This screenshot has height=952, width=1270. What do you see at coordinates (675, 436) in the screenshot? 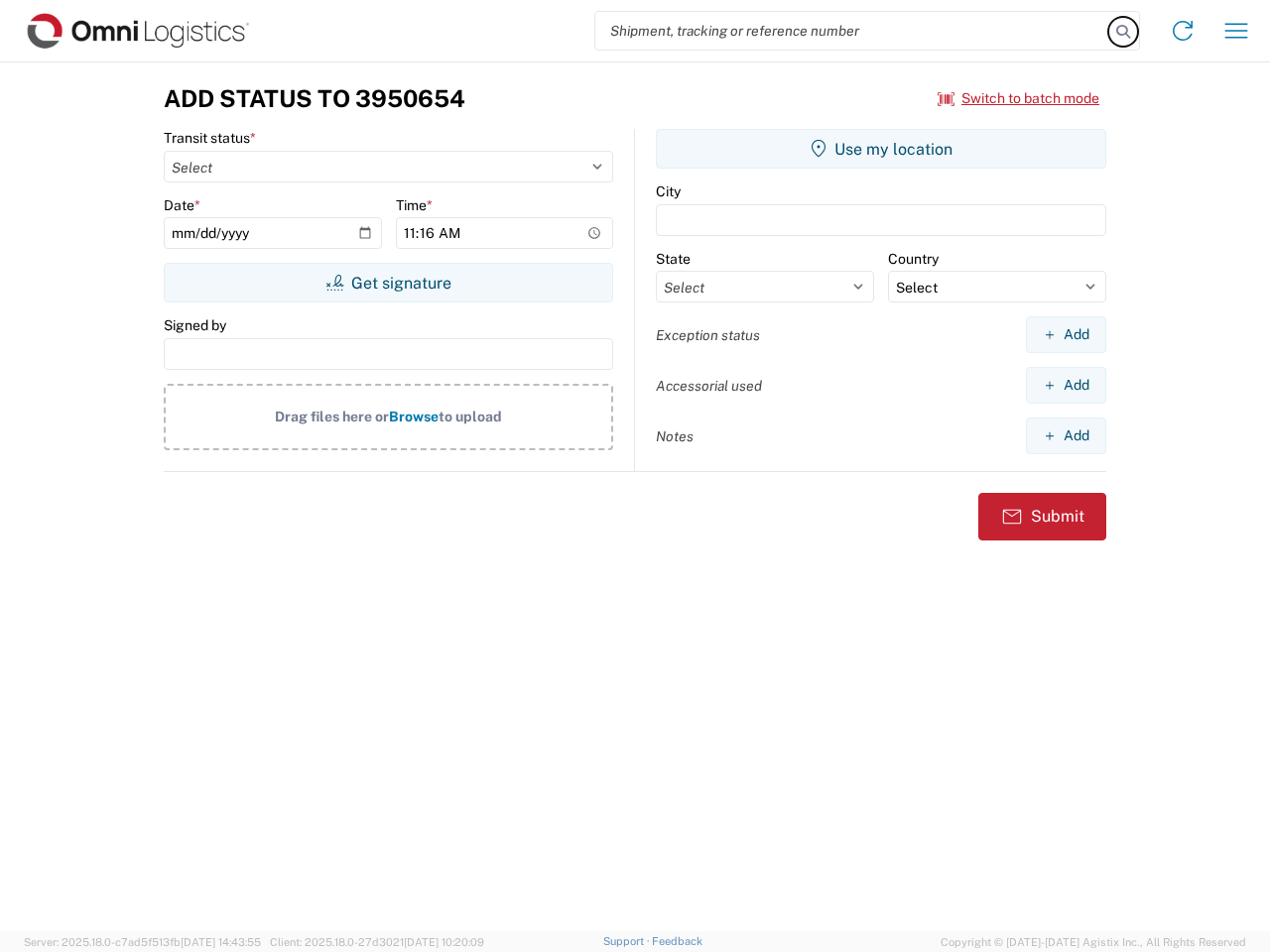
I see `label: Notes` at bounding box center [675, 436].